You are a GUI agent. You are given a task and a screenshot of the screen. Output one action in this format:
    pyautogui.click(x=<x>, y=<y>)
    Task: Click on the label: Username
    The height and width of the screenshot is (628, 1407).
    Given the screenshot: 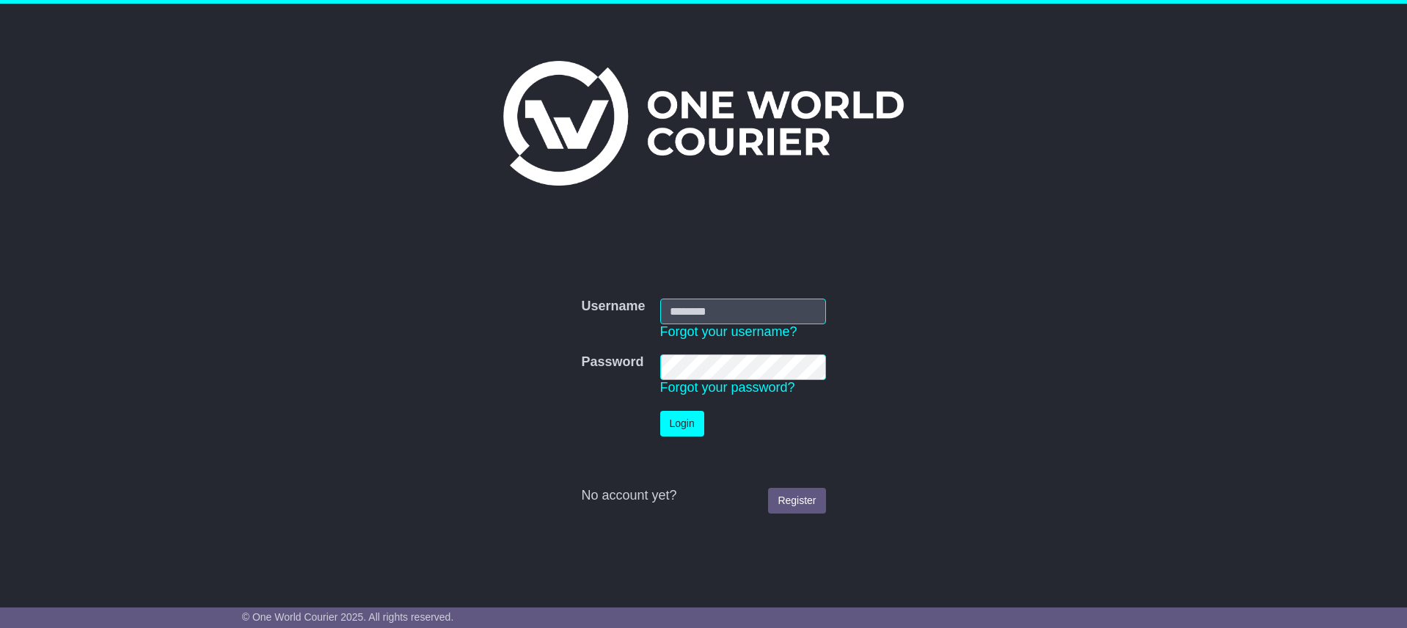 What is the action you would take?
    pyautogui.click(x=613, y=307)
    